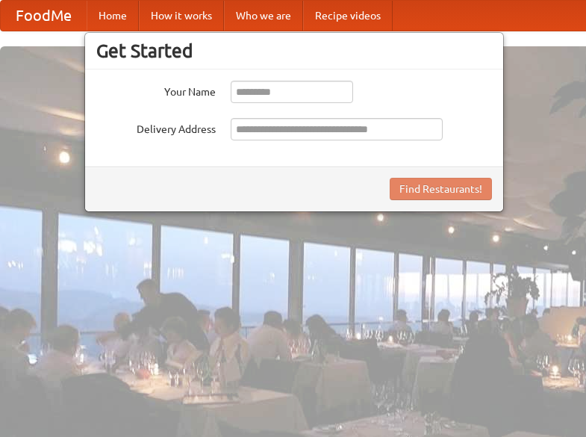 This screenshot has width=586, height=437. Describe the element at coordinates (263, 16) in the screenshot. I see `a: Who we are` at that location.